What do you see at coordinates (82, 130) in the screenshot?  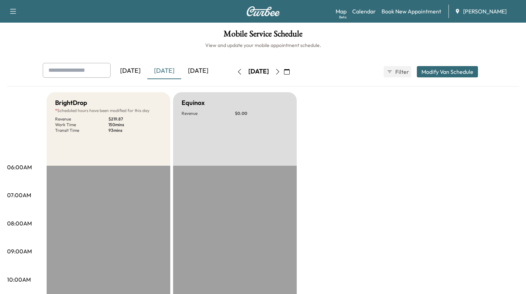 I see `p: Transit Time` at bounding box center [82, 130].